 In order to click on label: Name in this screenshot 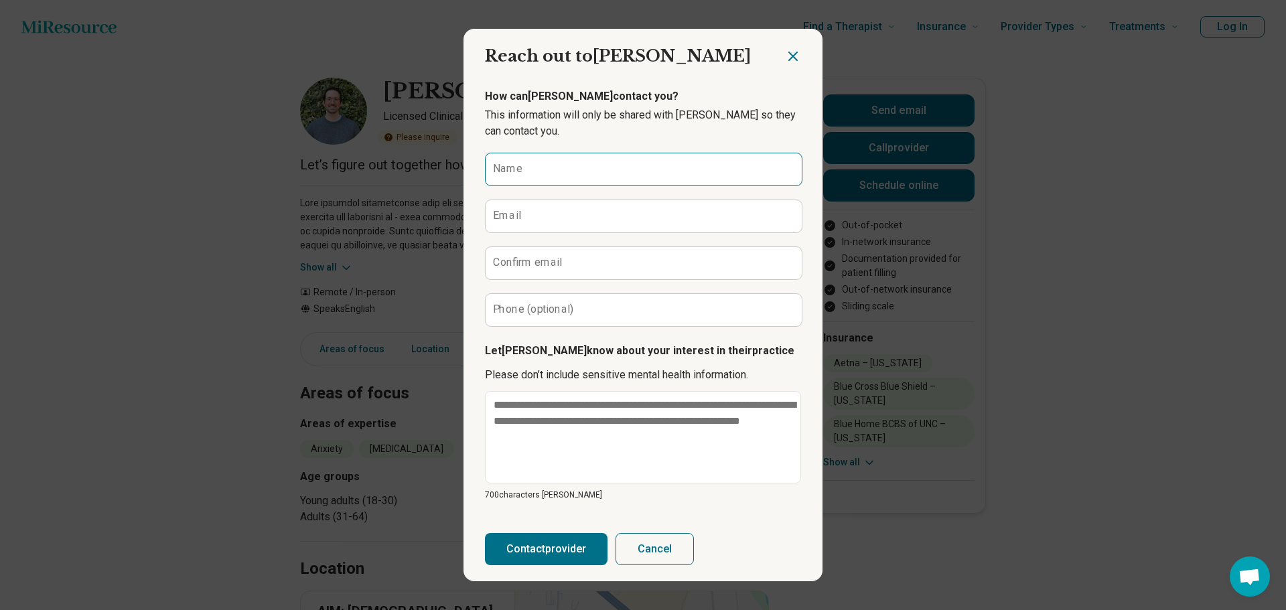, I will do `click(508, 169)`.